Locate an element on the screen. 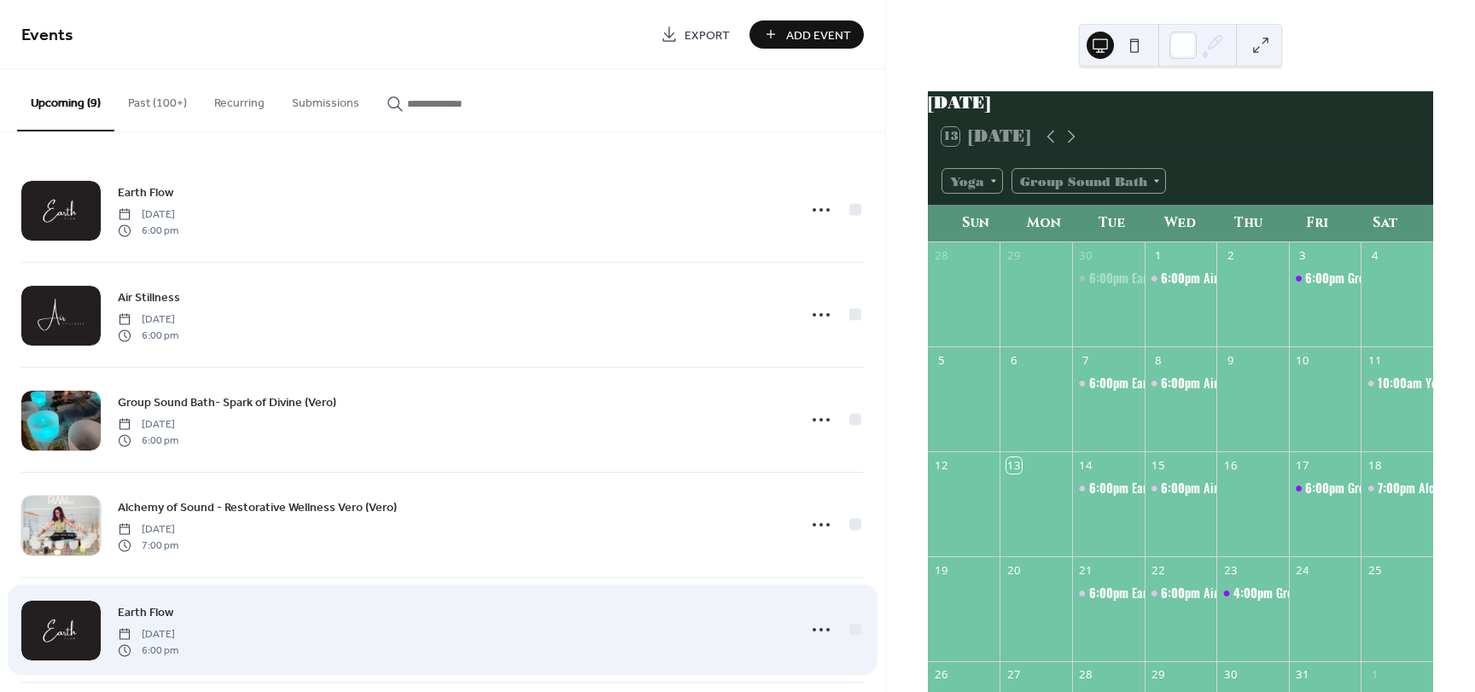  div: 19 is located at coordinates (941, 570).